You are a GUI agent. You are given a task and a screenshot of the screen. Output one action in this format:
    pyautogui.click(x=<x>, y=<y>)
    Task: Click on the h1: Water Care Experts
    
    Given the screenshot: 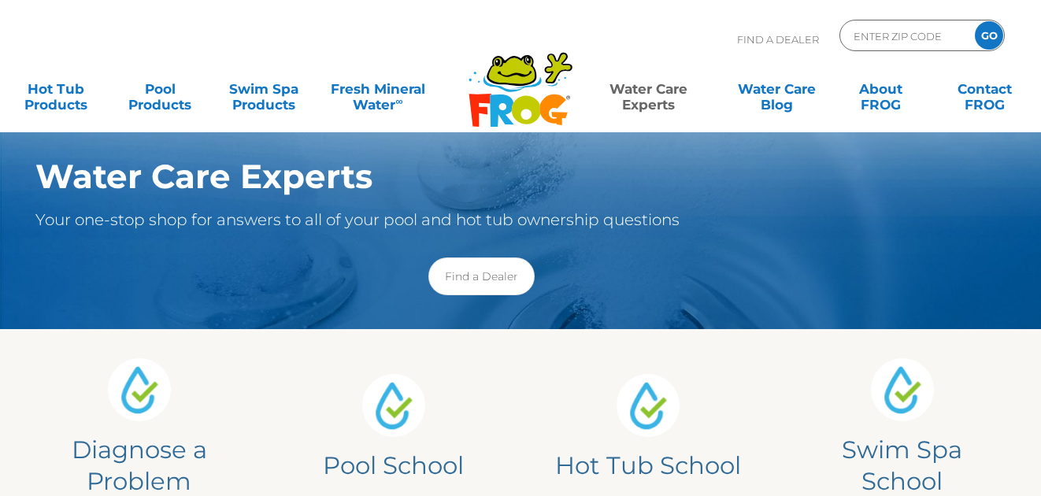 What is the action you would take?
    pyautogui.click(x=481, y=176)
    